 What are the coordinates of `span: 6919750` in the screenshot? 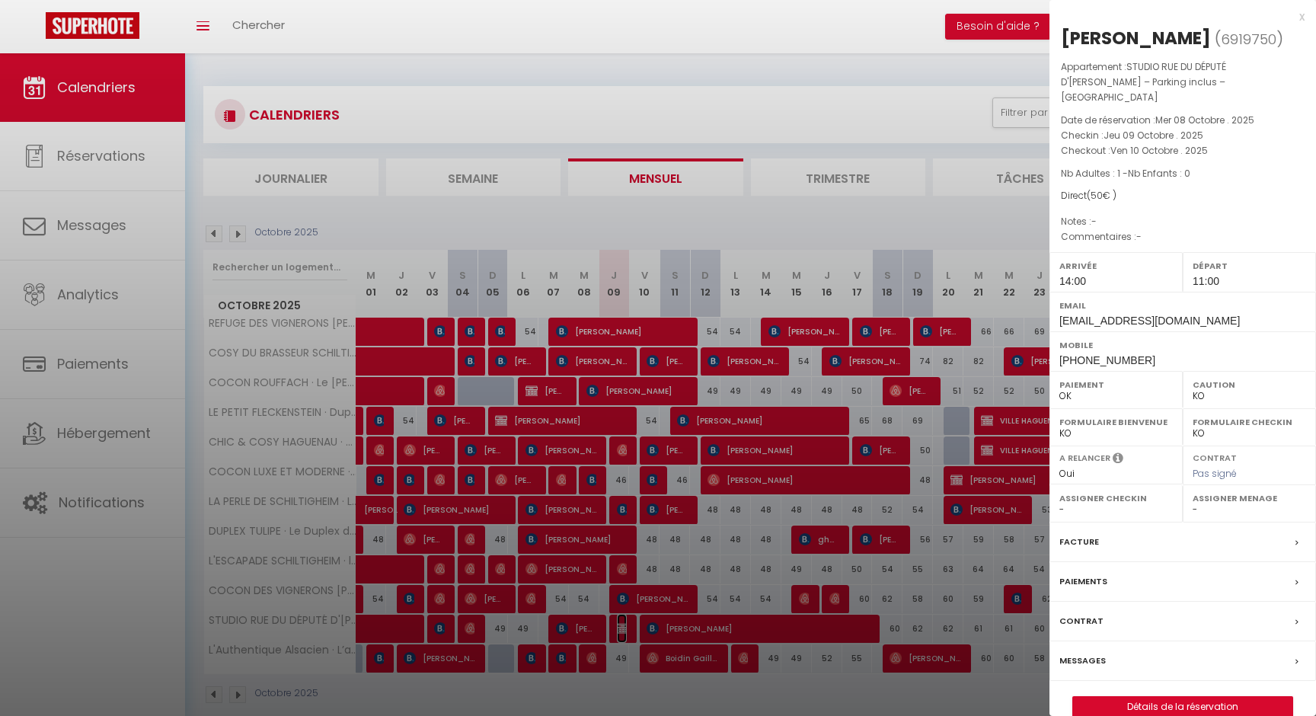 It's located at (1248, 39).